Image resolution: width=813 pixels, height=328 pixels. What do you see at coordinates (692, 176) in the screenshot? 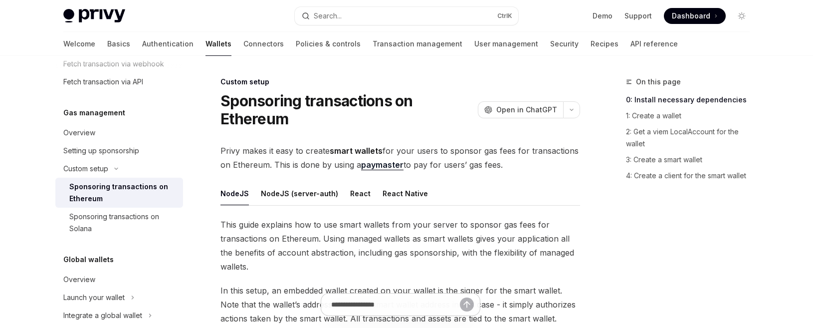
I see `a: 4: Create a client for the smart wallet` at bounding box center [692, 176].